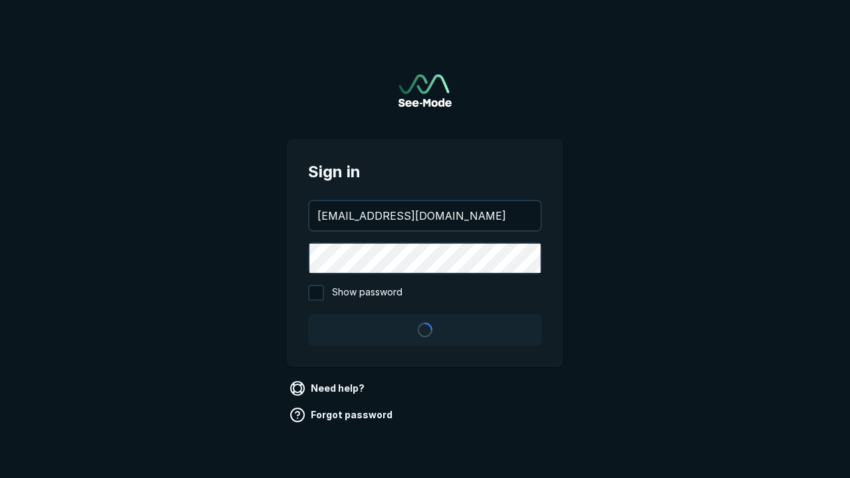 The height and width of the screenshot is (478, 850). What do you see at coordinates (425, 90) in the screenshot?
I see `img: See-Mode Logo` at bounding box center [425, 90].